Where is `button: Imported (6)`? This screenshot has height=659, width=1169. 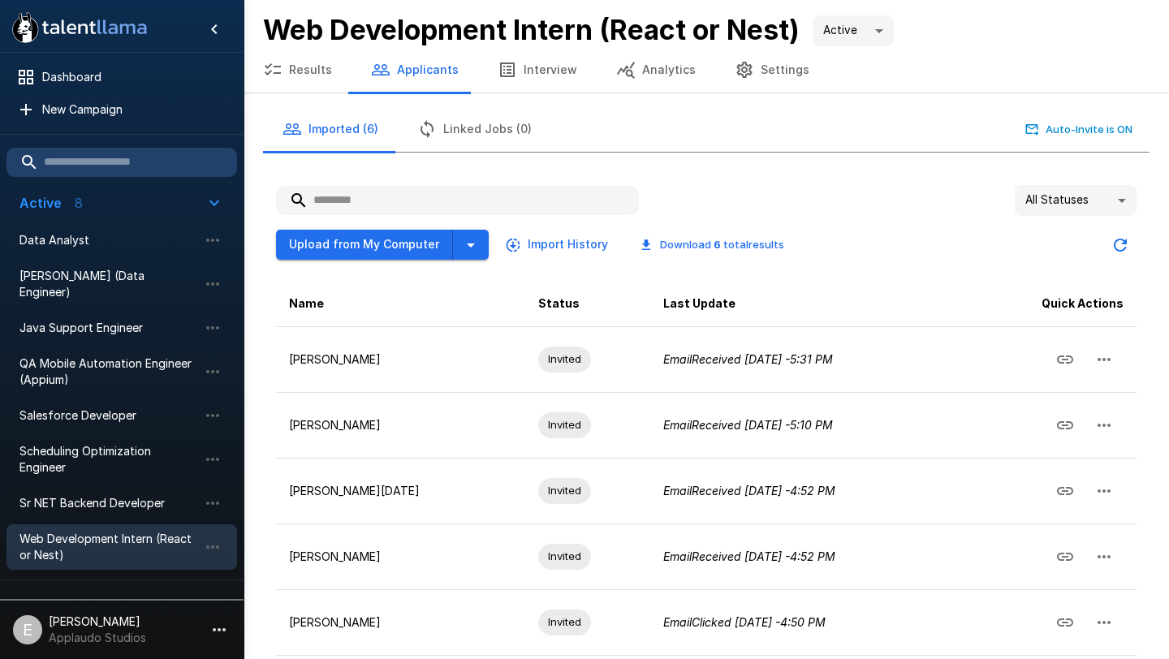 button: Imported (6) is located at coordinates (330, 129).